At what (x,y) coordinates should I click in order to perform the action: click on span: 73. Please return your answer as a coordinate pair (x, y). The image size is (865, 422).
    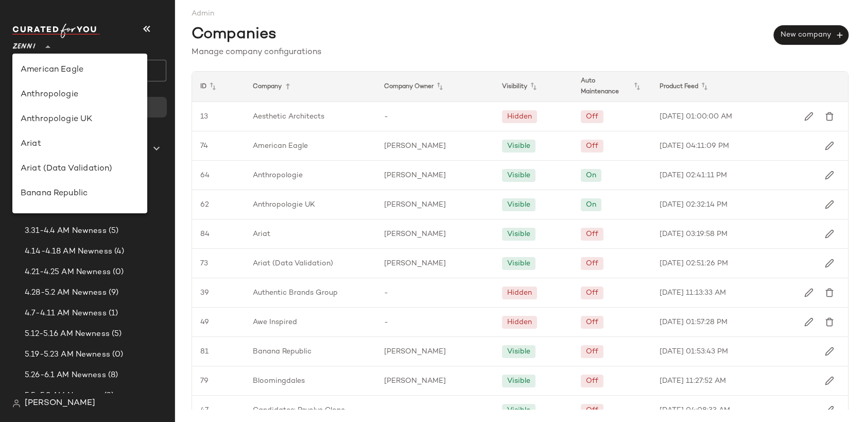
    Looking at the image, I should click on (204, 263).